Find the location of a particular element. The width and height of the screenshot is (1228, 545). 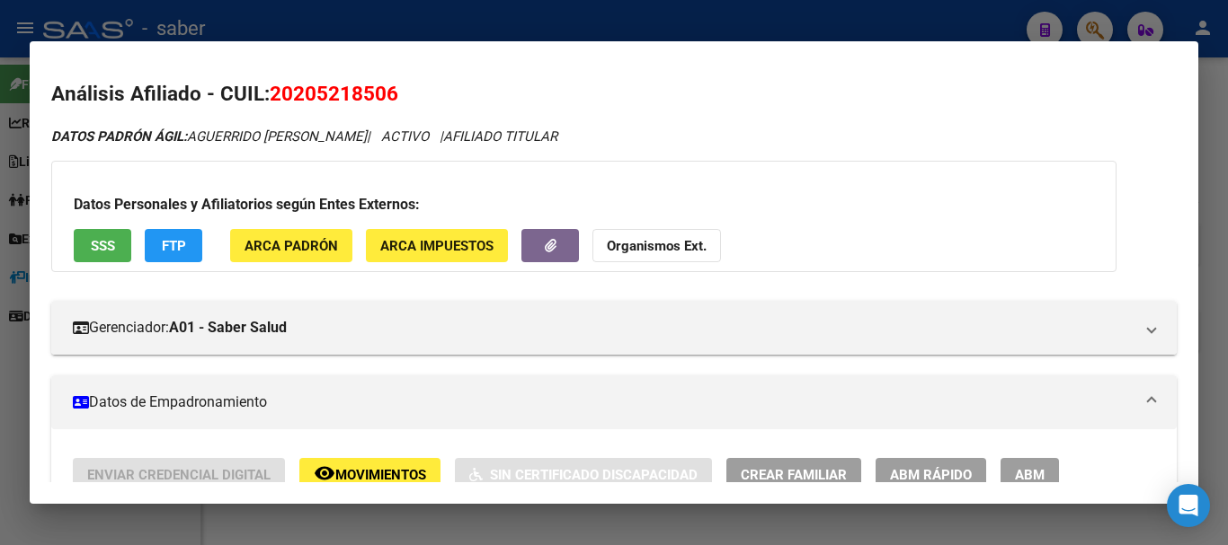

span: SSS is located at coordinates (102, 246).